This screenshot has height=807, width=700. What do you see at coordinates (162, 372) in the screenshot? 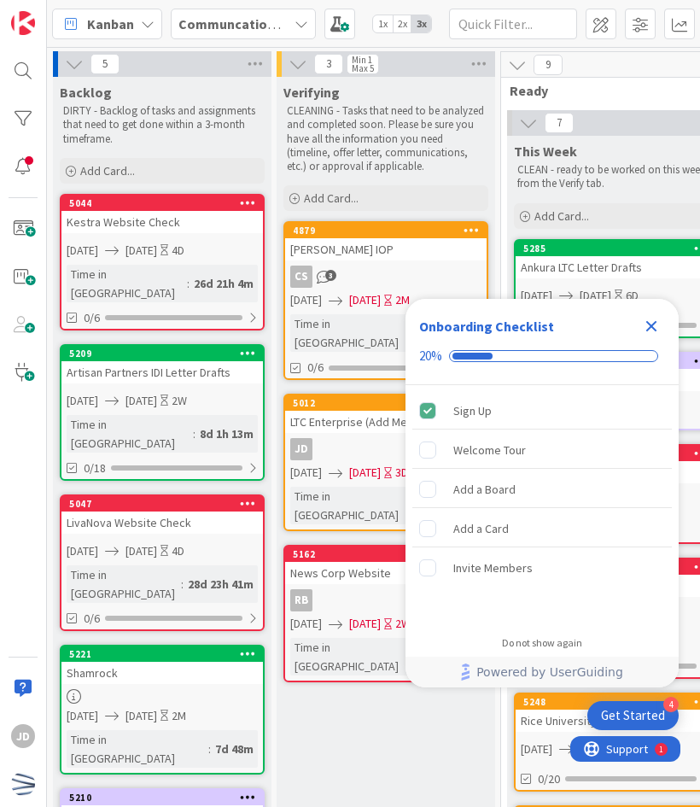
I see `div: Artisan Partners IDI Letter Drafts` at bounding box center [162, 372].